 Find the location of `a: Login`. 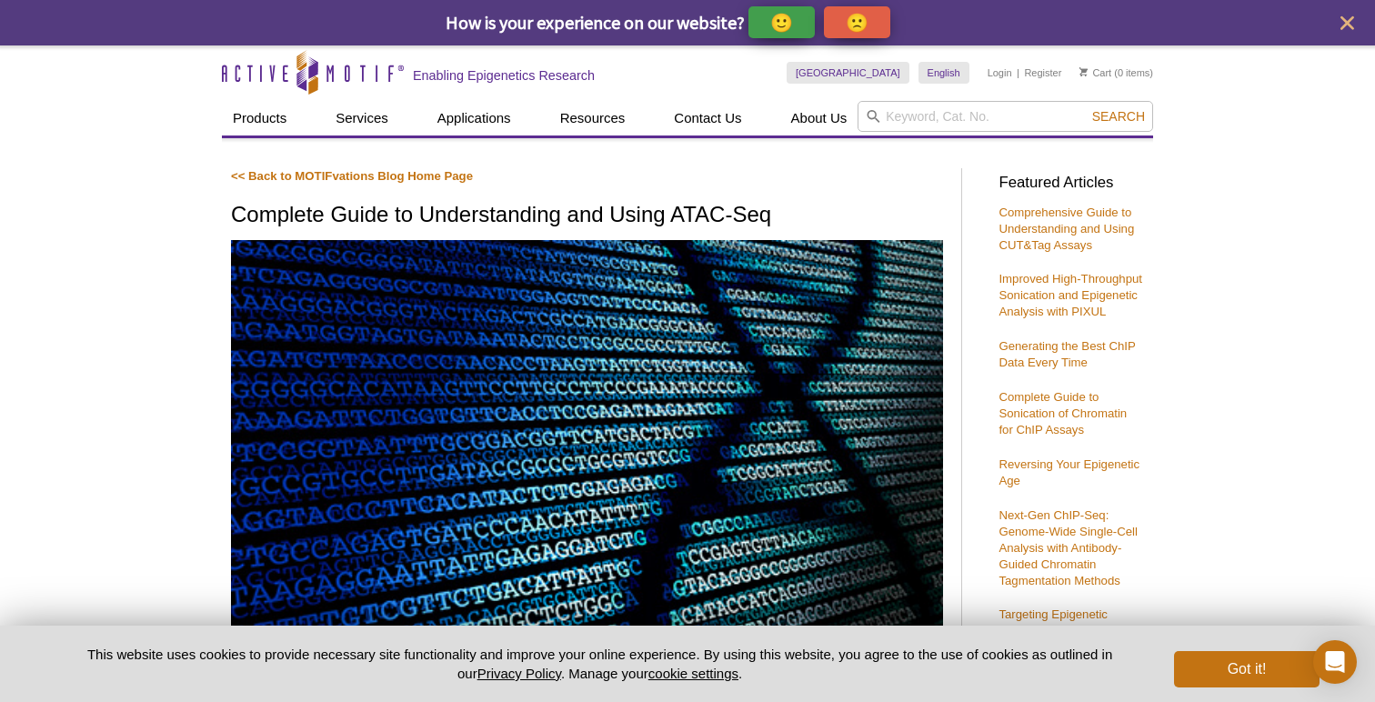

a: Login is located at coordinates (1000, 73).